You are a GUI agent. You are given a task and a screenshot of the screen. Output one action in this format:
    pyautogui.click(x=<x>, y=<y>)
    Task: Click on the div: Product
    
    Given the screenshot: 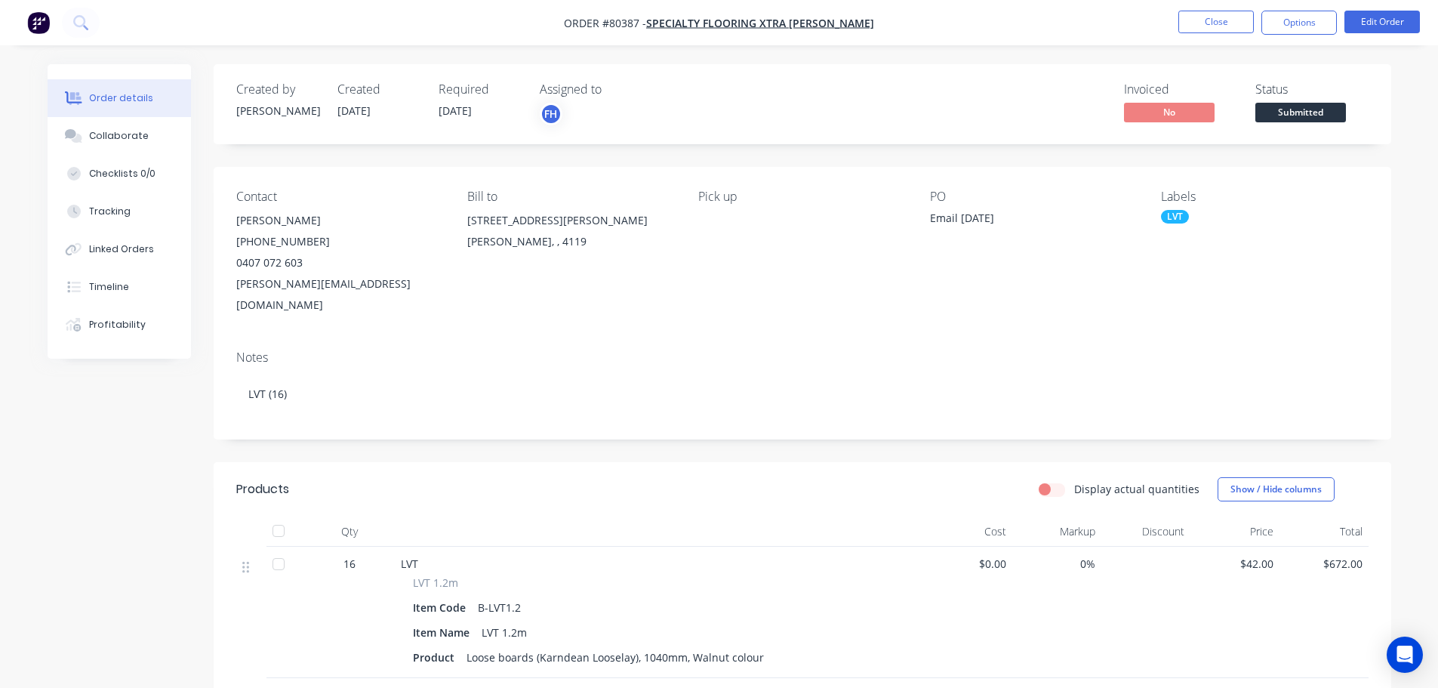 What is the action you would take?
    pyautogui.click(x=436, y=657)
    